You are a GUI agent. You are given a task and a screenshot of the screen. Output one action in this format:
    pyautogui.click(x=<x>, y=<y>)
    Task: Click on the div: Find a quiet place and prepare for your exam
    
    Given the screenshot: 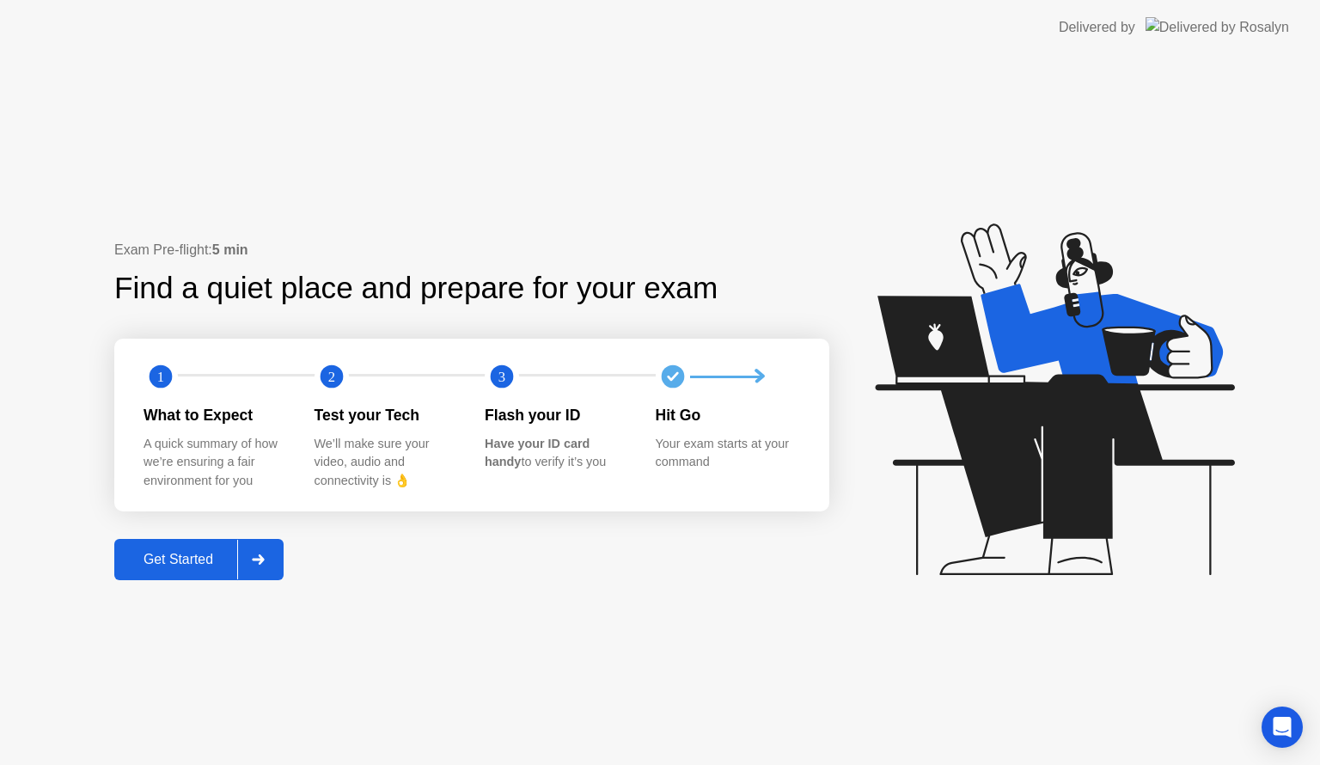 What is the action you would take?
    pyautogui.click(x=417, y=288)
    